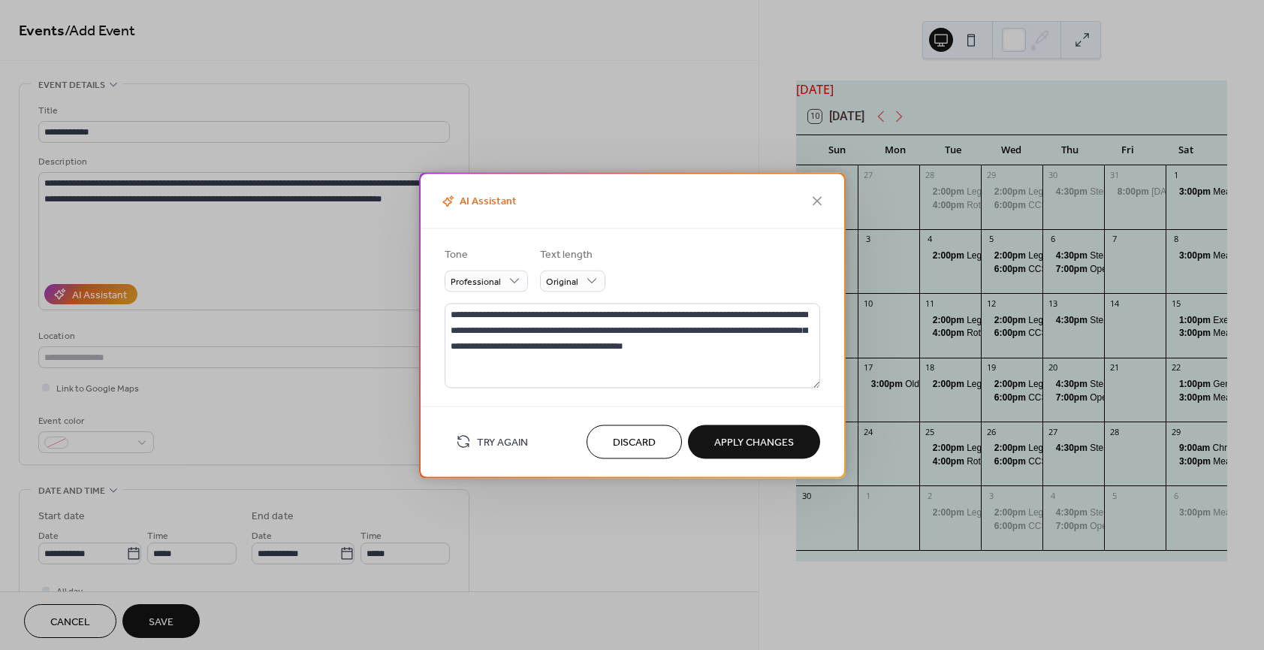 This screenshot has width=1264, height=650. I want to click on span: Apply Changes, so click(754, 442).